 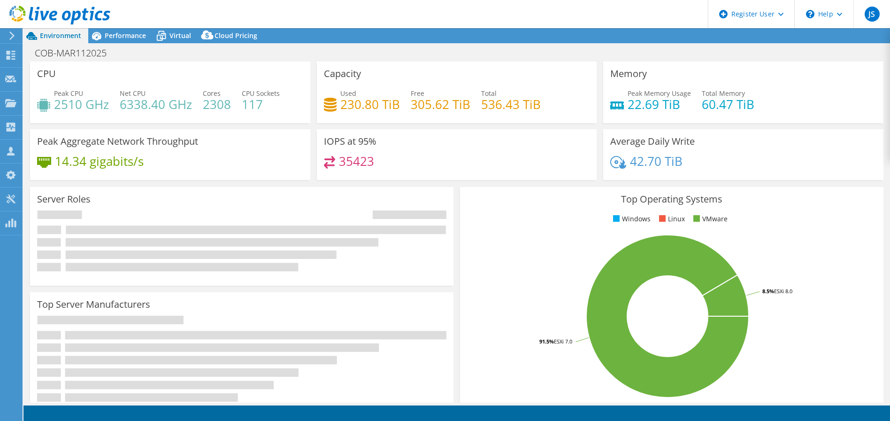 What do you see at coordinates (631, 219) in the screenshot?
I see `li: Windows` at bounding box center [631, 219].